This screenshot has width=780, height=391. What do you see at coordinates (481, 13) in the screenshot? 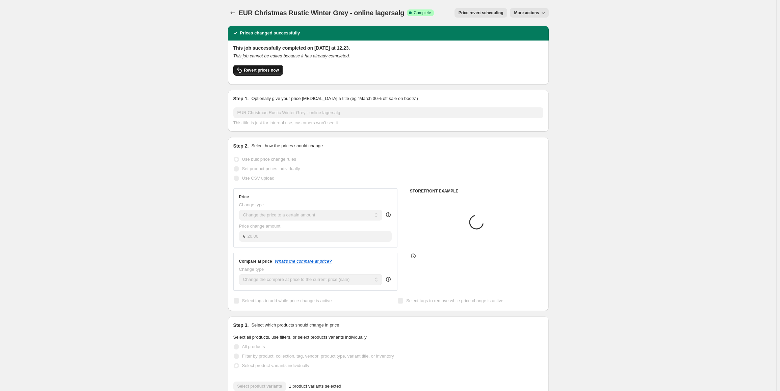
I see `span: Price revert scheduling` at bounding box center [481, 13].